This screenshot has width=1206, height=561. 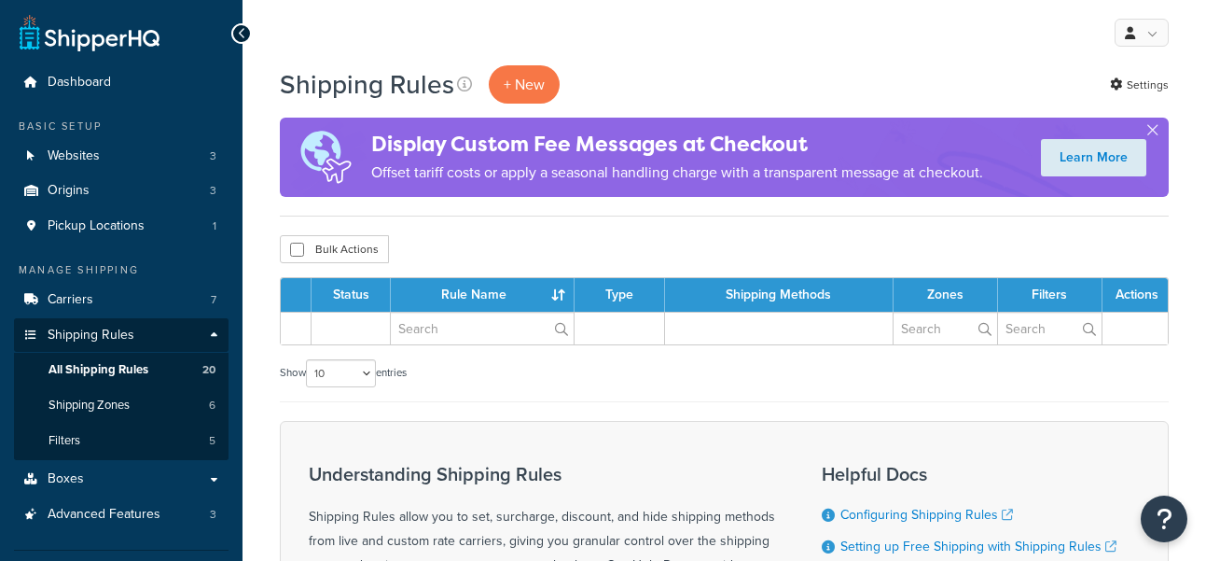 I want to click on li: All Shipping Rules, so click(x=121, y=369).